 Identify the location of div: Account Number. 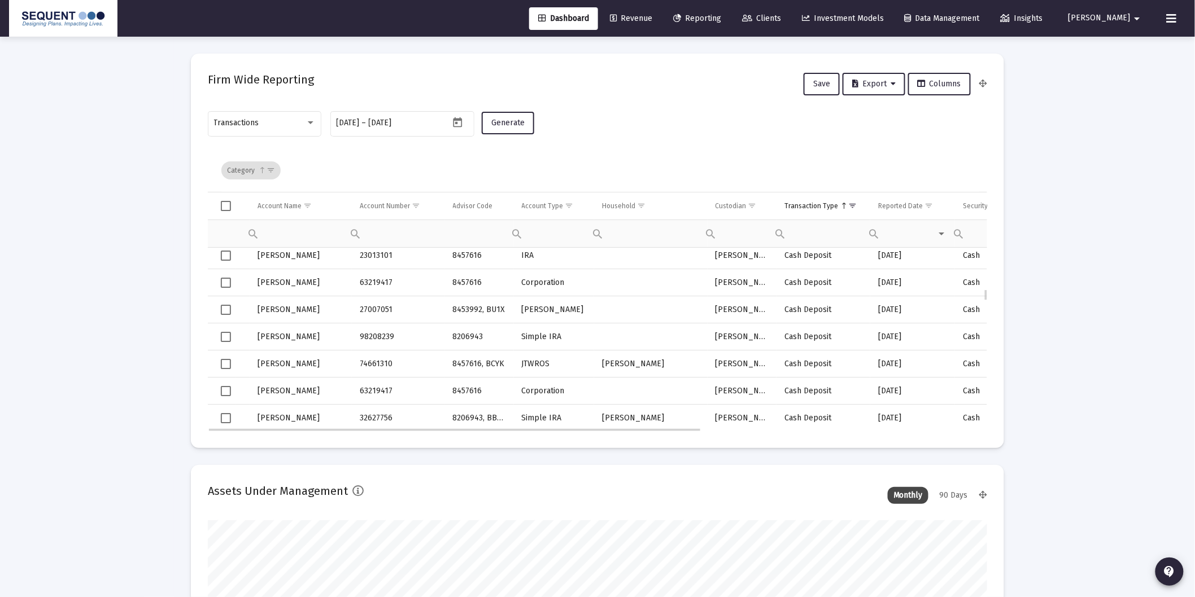
(384, 206).